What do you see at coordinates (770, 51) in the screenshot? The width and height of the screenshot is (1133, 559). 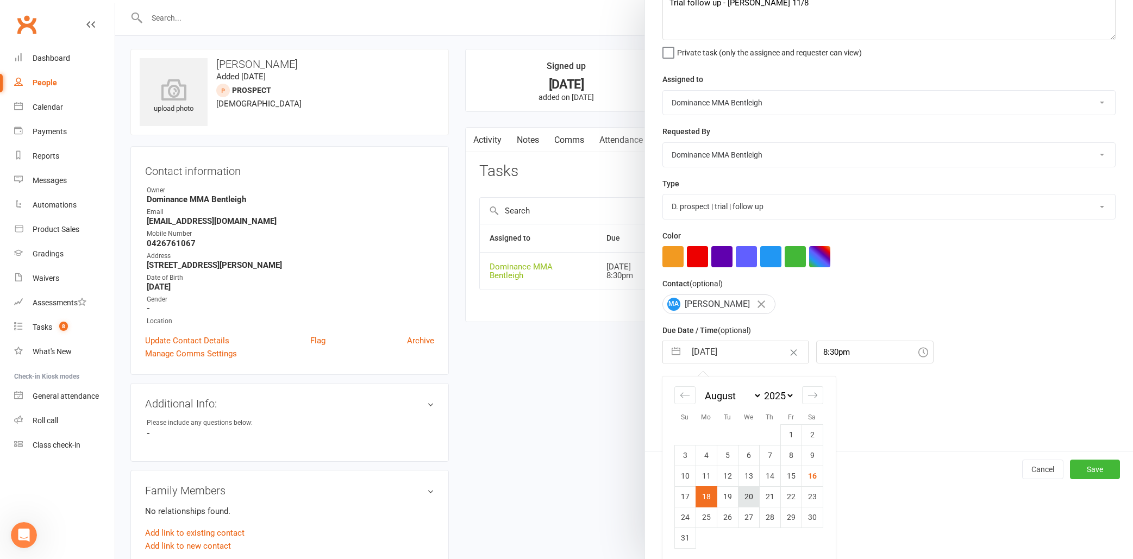 I see `span: Private task (only the assignee and requester can view)` at bounding box center [770, 51].